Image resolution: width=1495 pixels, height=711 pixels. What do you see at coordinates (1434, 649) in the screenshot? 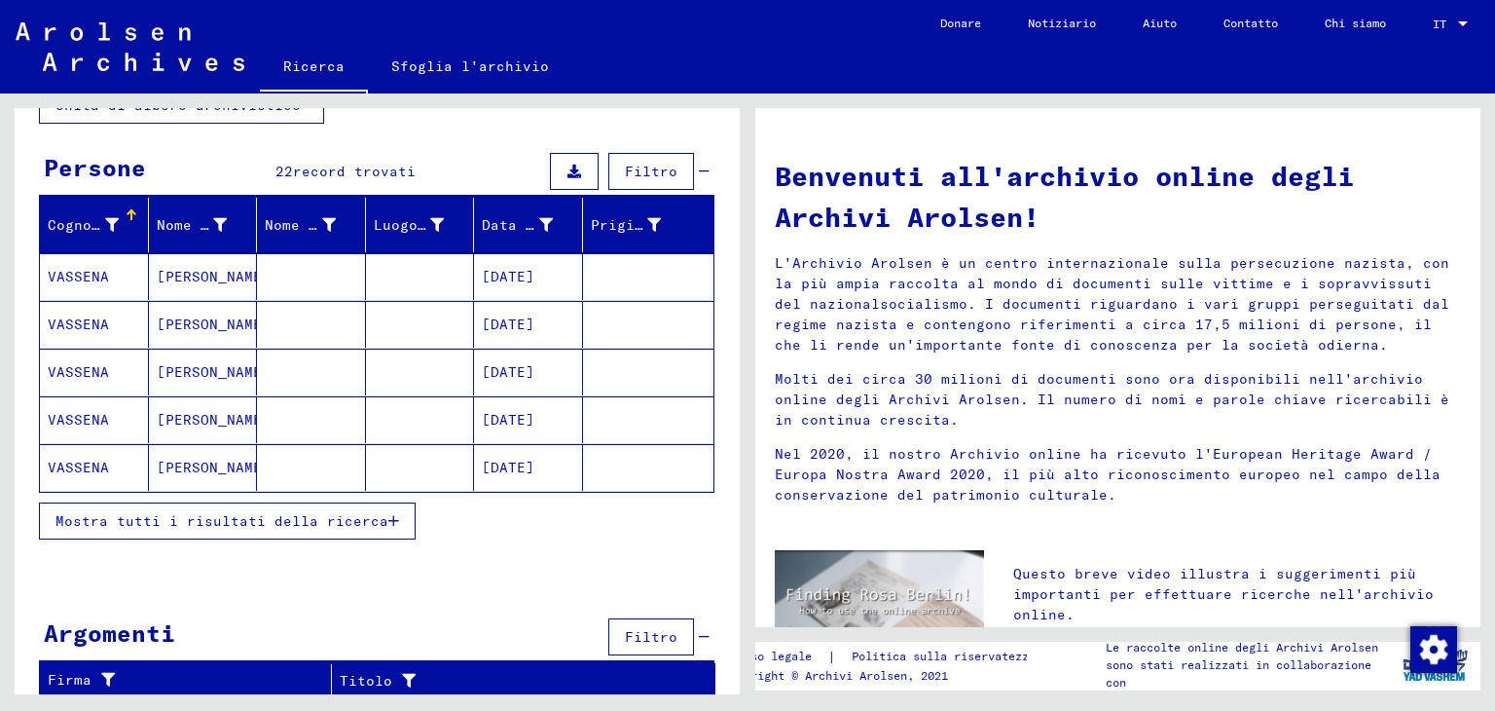
I see `img: Modifica consenso` at bounding box center [1434, 649].